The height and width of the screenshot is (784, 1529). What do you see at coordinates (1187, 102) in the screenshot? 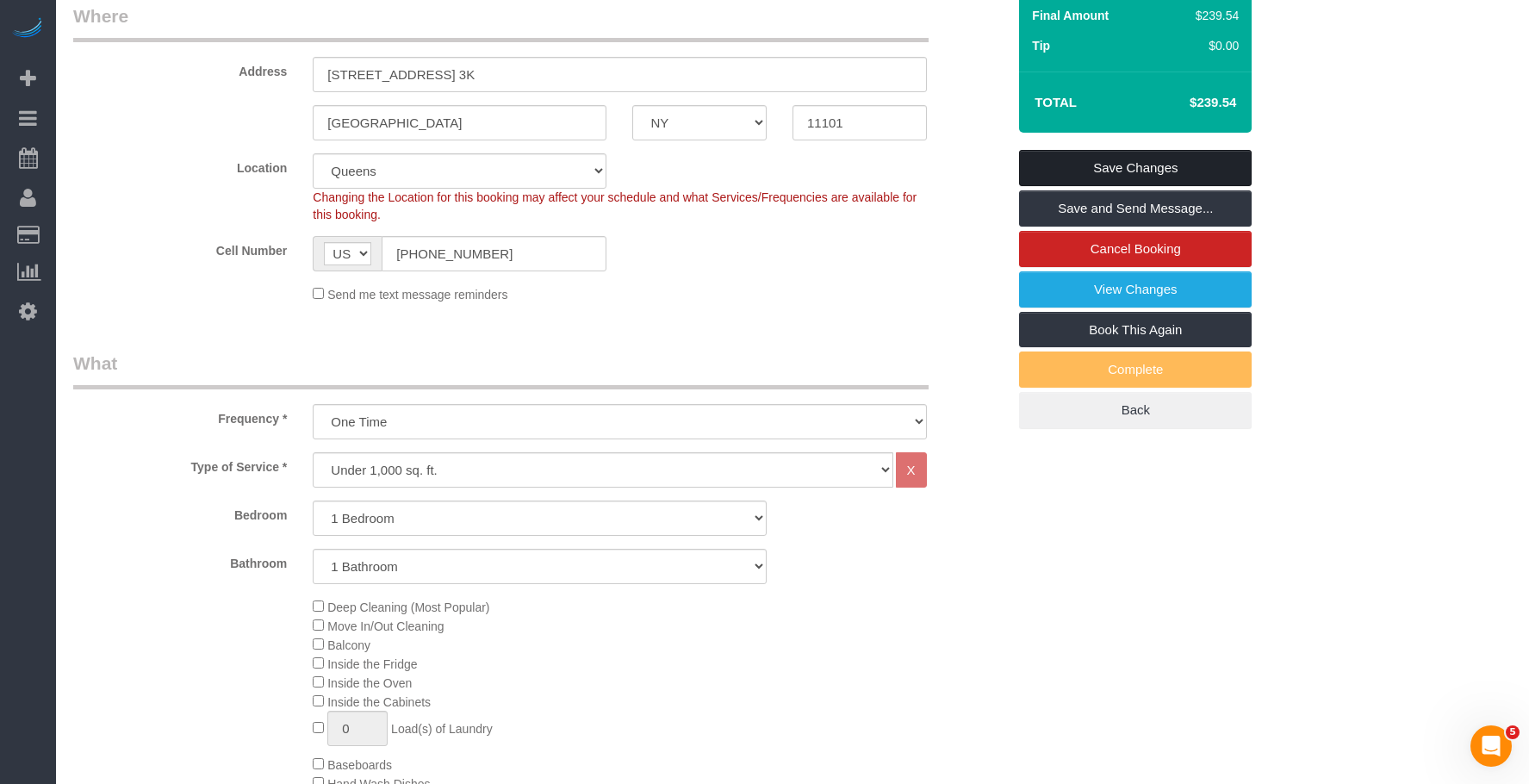
I see `h4: $239.54` at bounding box center [1187, 102].